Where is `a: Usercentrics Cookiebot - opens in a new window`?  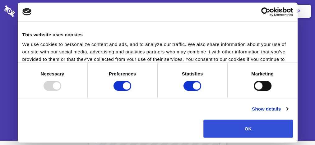
a: Usercentrics Cookiebot - opens in a new window is located at coordinates (266, 12).